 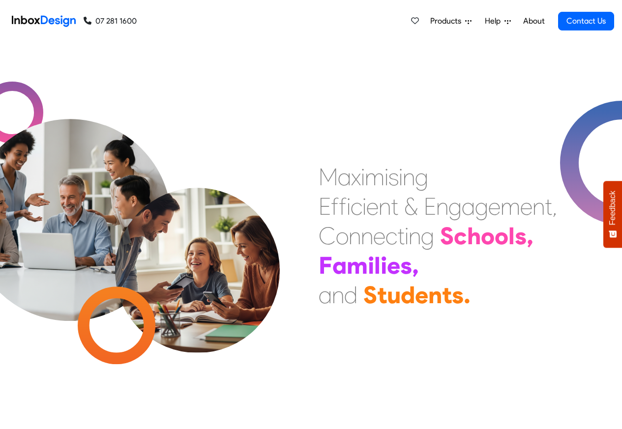 What do you see at coordinates (451, 21) in the screenshot?
I see `a: Products` at bounding box center [451, 21].